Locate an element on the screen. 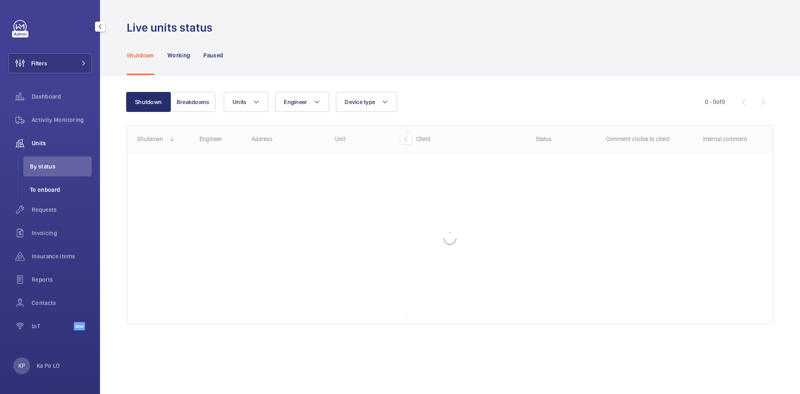 This screenshot has height=394, width=800. span: of is located at coordinates (719, 102).